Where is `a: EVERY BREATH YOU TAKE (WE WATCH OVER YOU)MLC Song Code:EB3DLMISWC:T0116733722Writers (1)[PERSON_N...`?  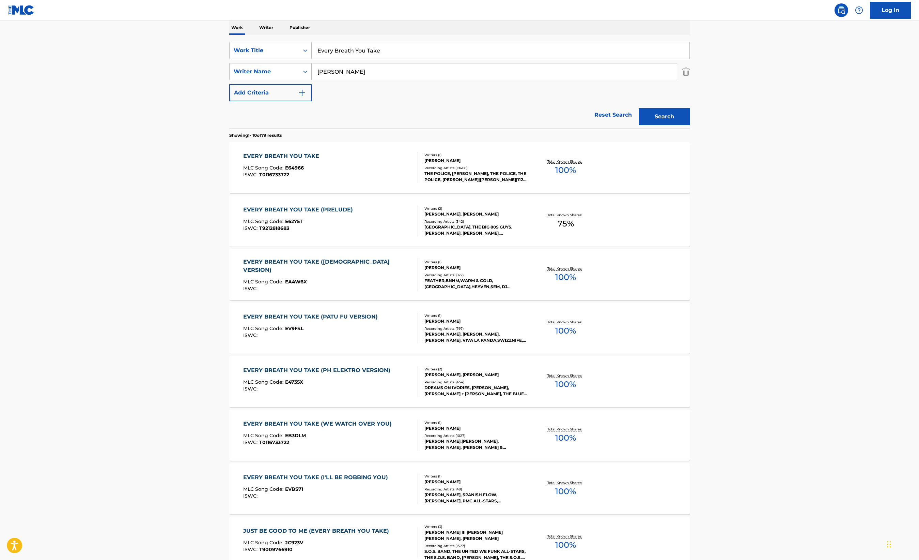
a: EVERY BREATH YOU TAKE (WE WATCH OVER YOU)MLC Song Code:EB3DLMISWC:T0116733722Writers (1)[PERSON_N... is located at coordinates (460, 435).